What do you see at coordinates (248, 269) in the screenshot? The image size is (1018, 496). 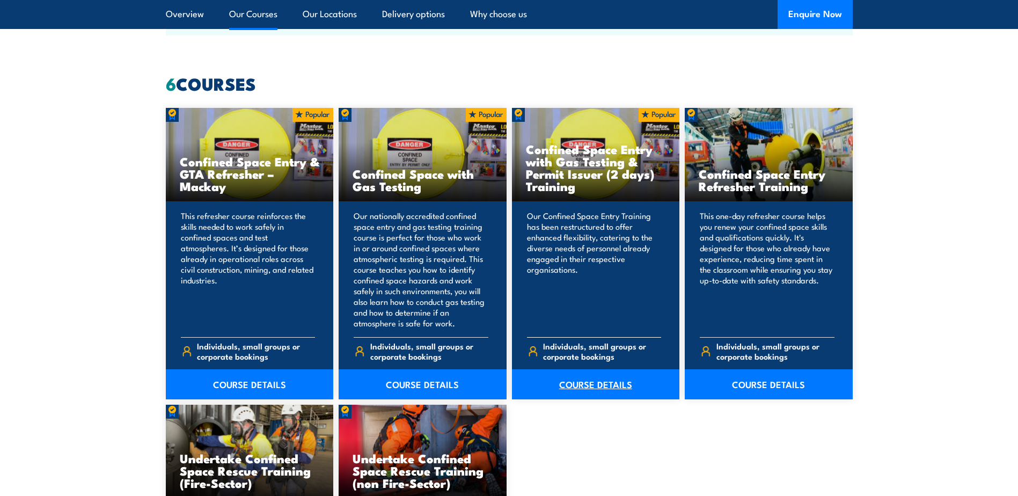 I see `p: This refresher course reinforces the skills needed to work safely in confined spaces and test atm...` at bounding box center [248, 269].